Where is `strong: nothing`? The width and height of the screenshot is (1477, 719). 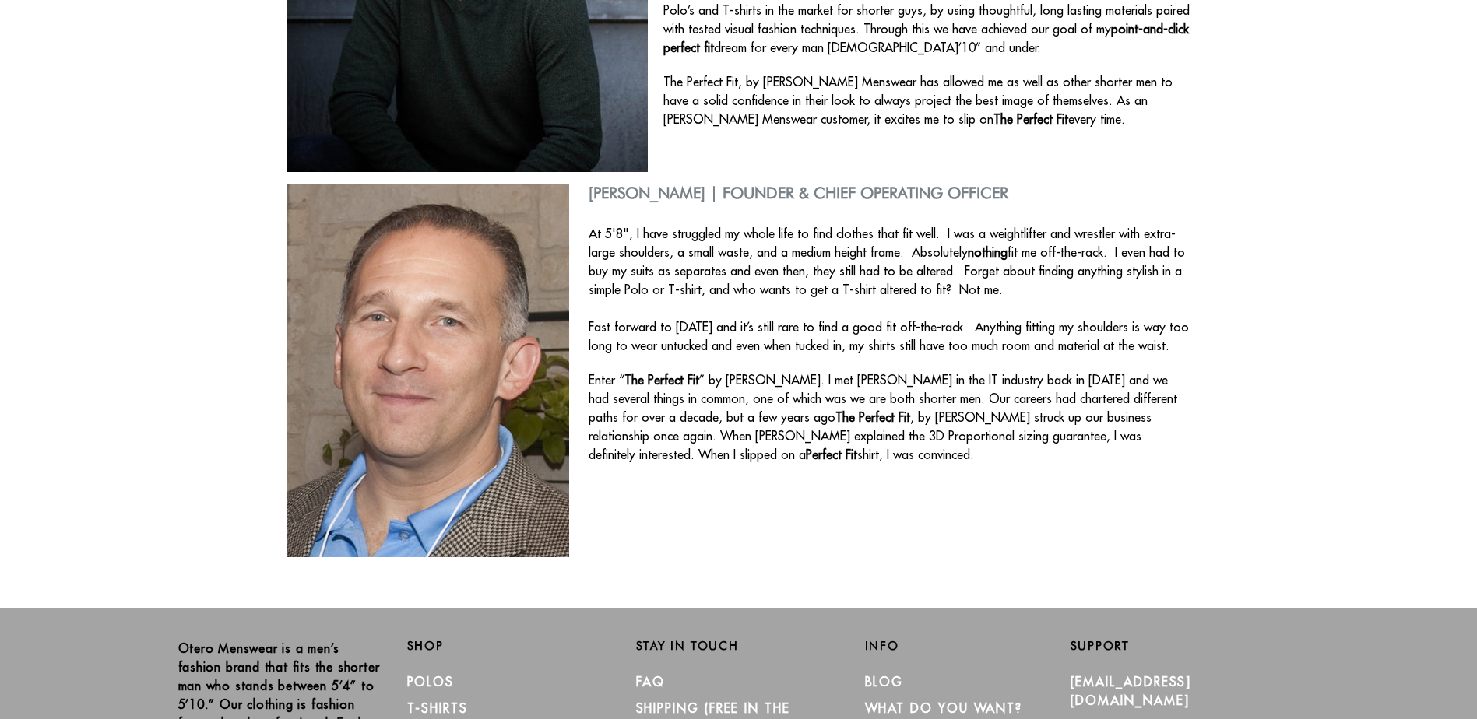 strong: nothing is located at coordinates (987, 252).